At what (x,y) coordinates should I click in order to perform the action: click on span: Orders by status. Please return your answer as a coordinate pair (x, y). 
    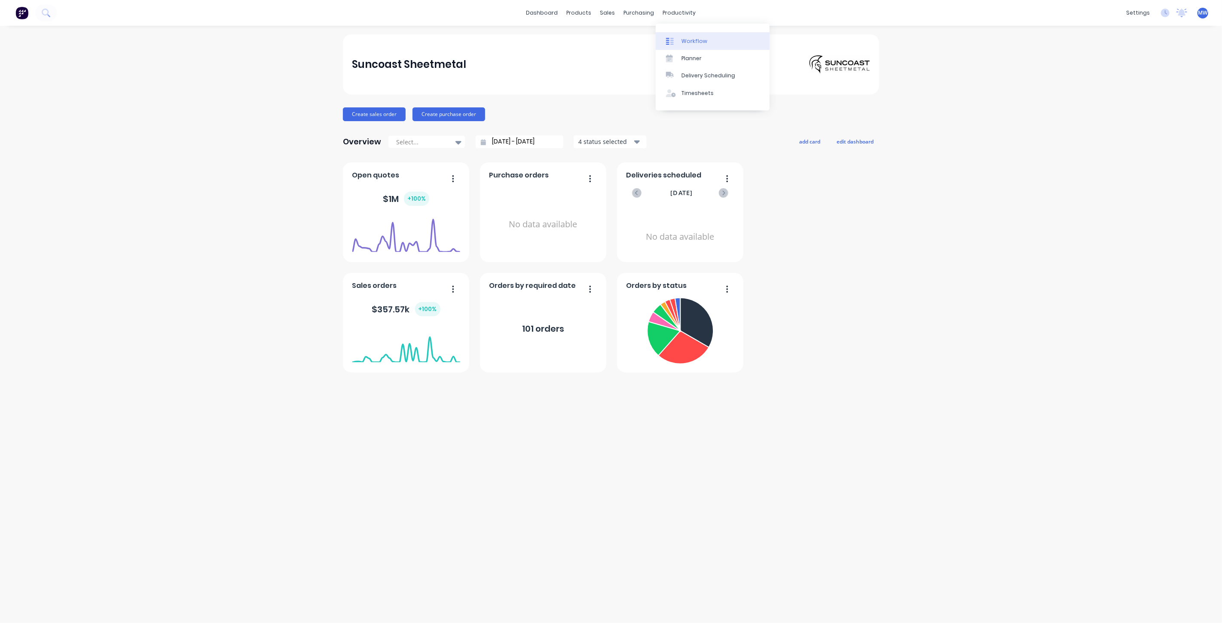
    Looking at the image, I should click on (656, 286).